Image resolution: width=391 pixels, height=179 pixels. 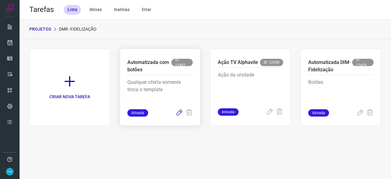 I want to click on span: ID: 12450, so click(x=272, y=62).